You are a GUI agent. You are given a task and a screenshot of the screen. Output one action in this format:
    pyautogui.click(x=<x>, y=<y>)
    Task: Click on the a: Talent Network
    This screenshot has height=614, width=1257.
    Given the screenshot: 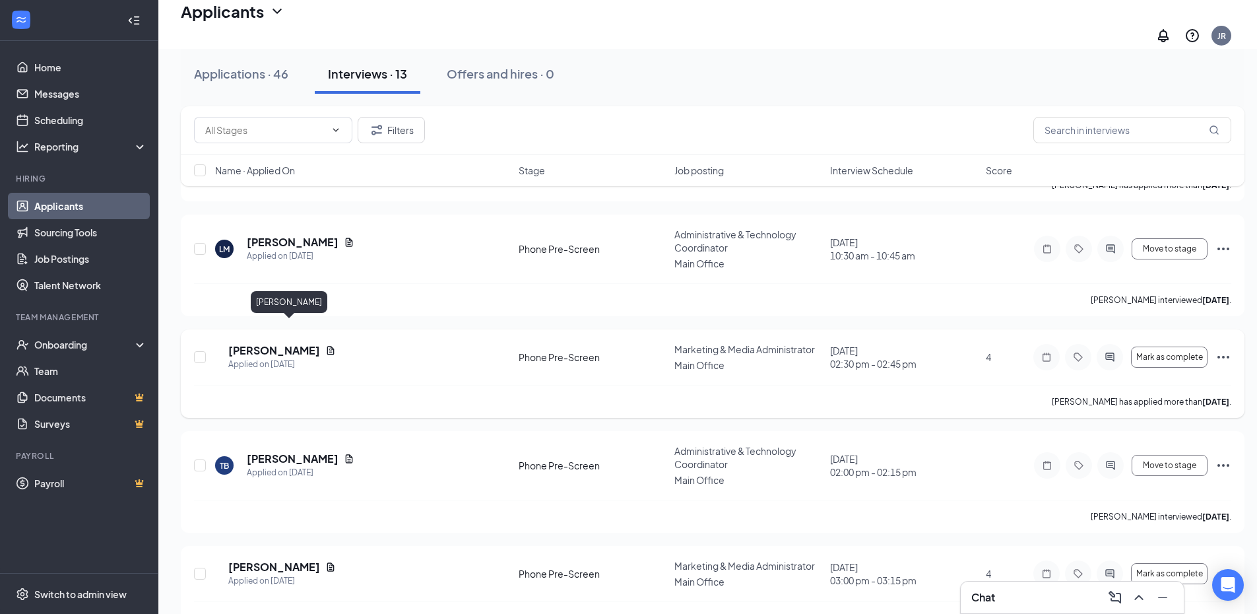 What is the action you would take?
    pyautogui.click(x=90, y=285)
    